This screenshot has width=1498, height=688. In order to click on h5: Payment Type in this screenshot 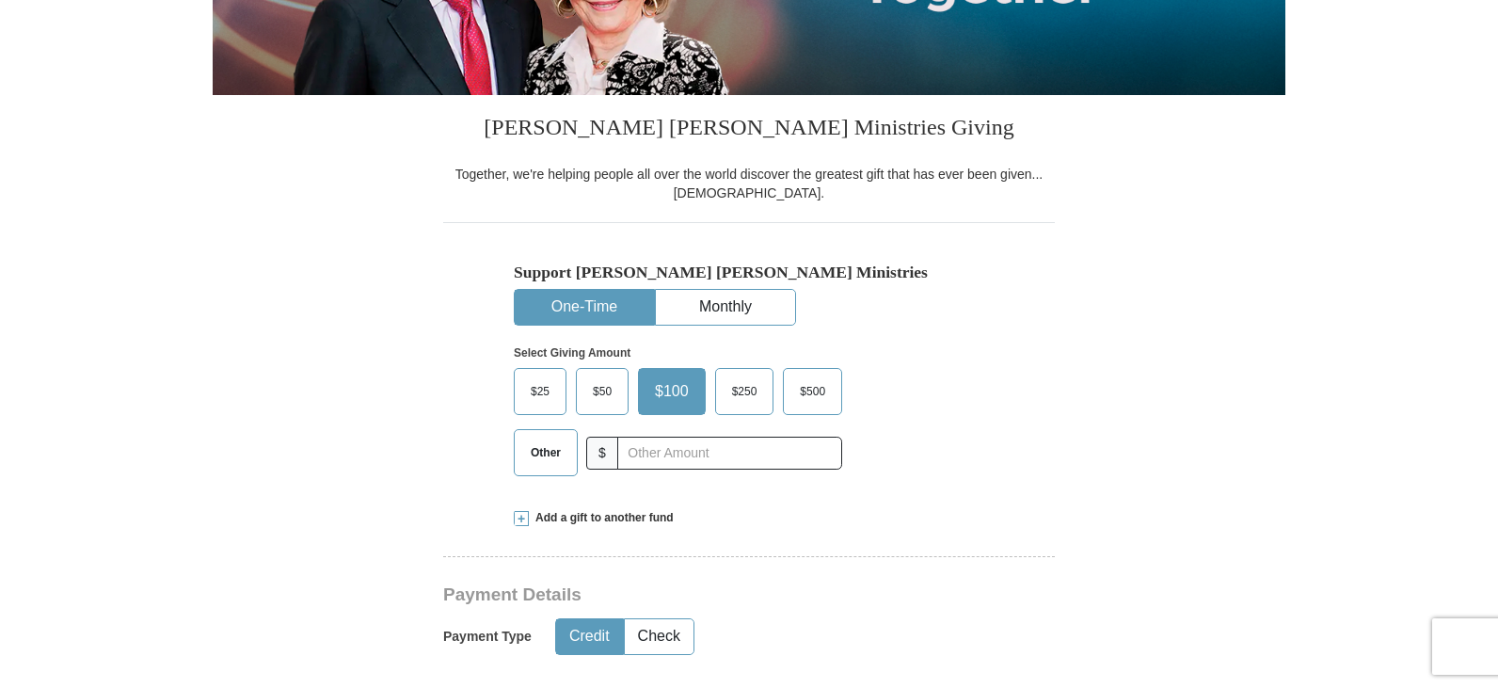, I will do `click(487, 636)`.